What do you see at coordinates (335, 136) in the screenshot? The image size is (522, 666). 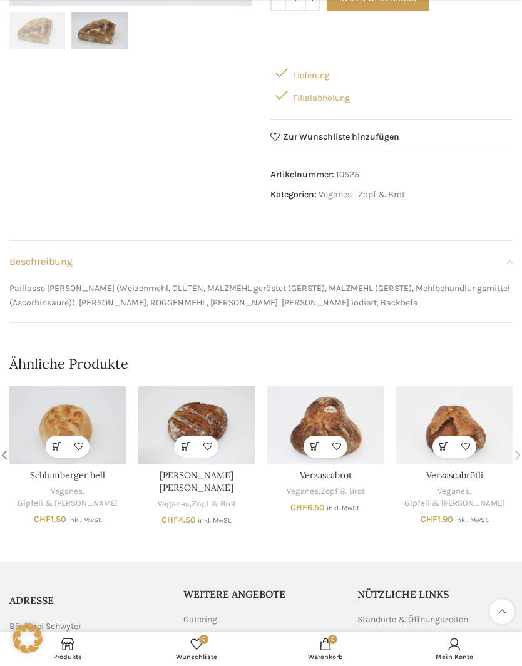 I see `a: Zur Wunschliste hinzufügen` at bounding box center [335, 136].